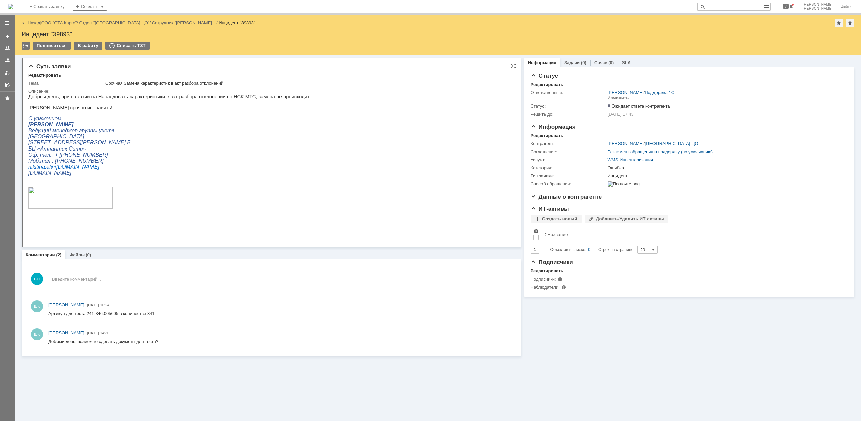 The width and height of the screenshot is (861, 421). I want to click on span: Объектов в списке:, so click(568, 250).